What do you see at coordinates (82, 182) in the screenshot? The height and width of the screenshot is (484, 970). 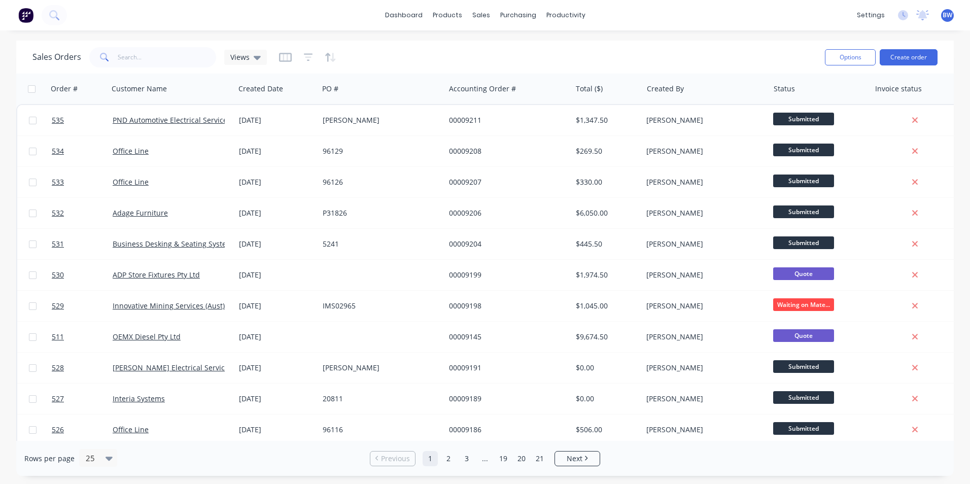 I see `a: 533` at bounding box center [82, 182].